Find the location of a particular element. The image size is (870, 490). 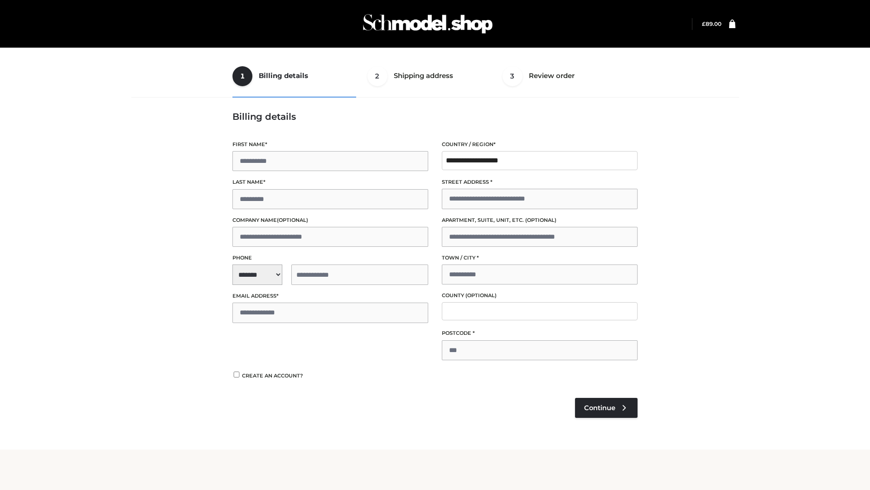

span: Create an account? is located at coordinates (272, 375).